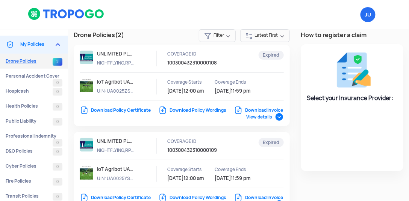 This screenshot has height=201, width=409. I want to click on p: UA0025YS0TC, so click(116, 179).